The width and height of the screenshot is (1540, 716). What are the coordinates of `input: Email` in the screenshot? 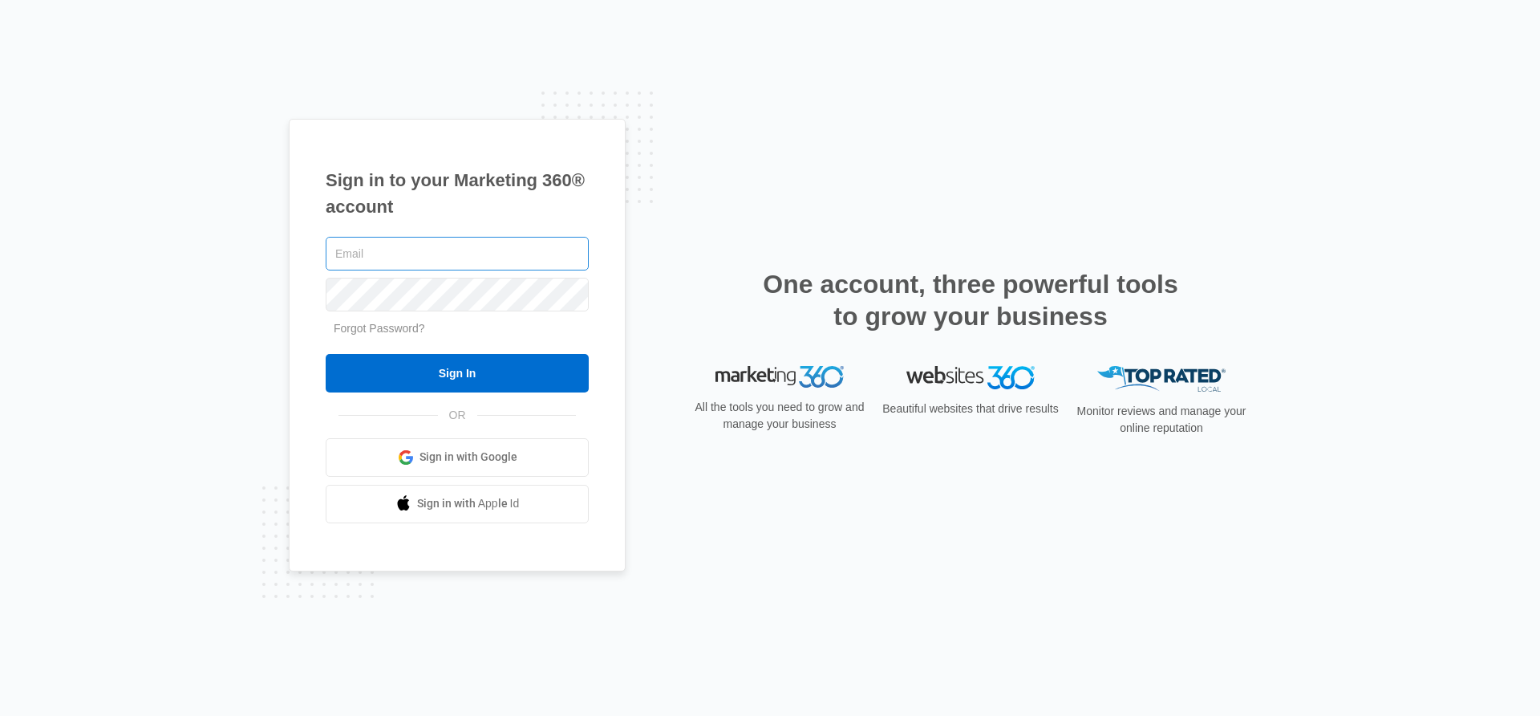 It's located at (457, 254).